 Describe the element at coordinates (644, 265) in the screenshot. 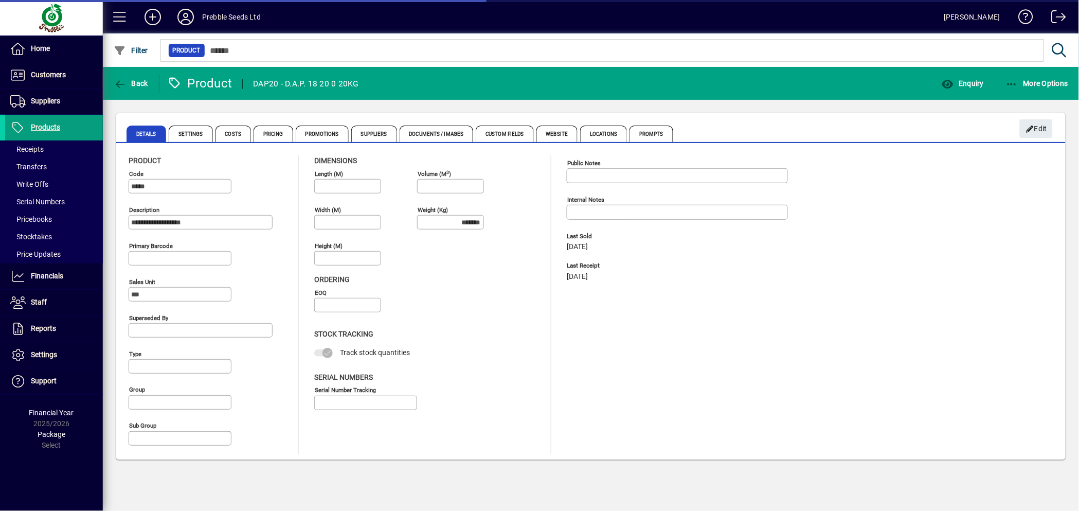

I see `span: Last Receipt` at that location.